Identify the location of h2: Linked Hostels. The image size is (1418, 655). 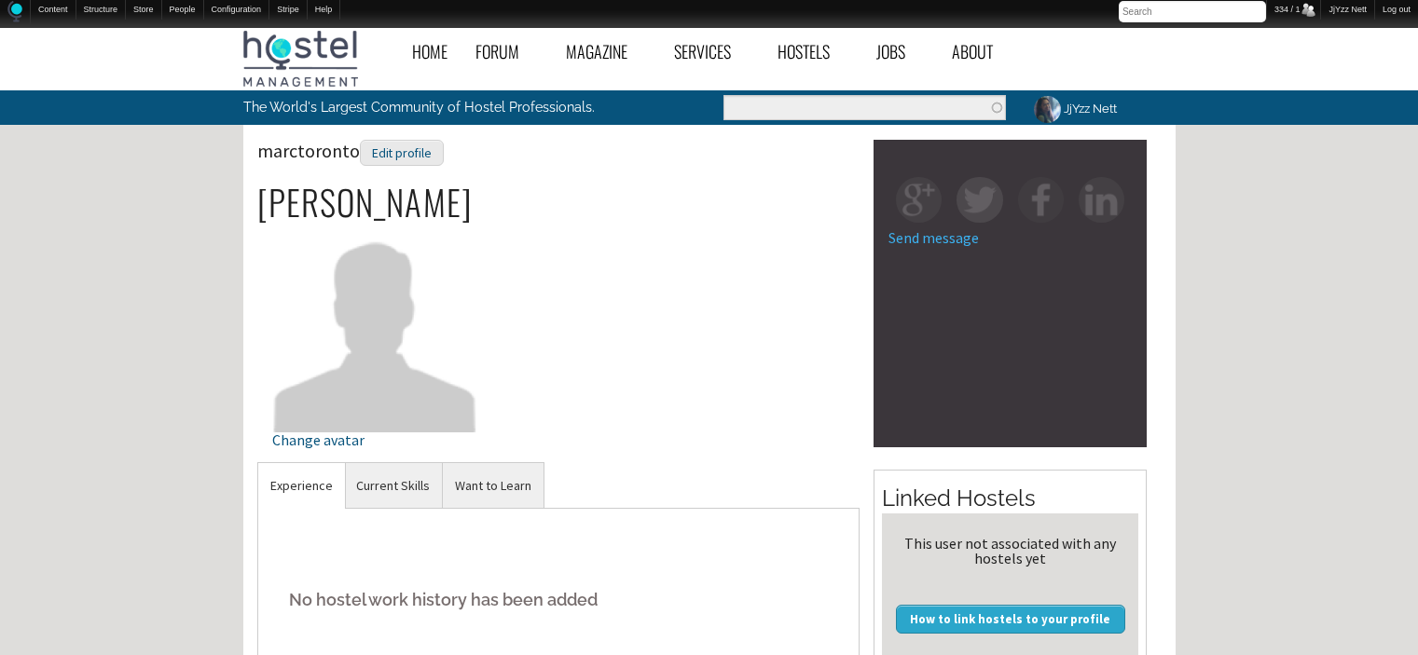
(1010, 499).